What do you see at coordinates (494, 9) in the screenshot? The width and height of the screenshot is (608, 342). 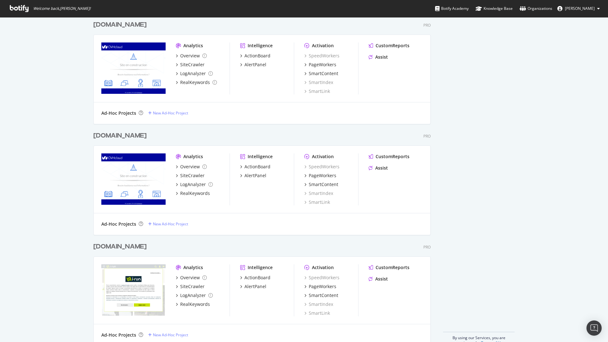 I see `div: Knowledge Base` at bounding box center [494, 9].